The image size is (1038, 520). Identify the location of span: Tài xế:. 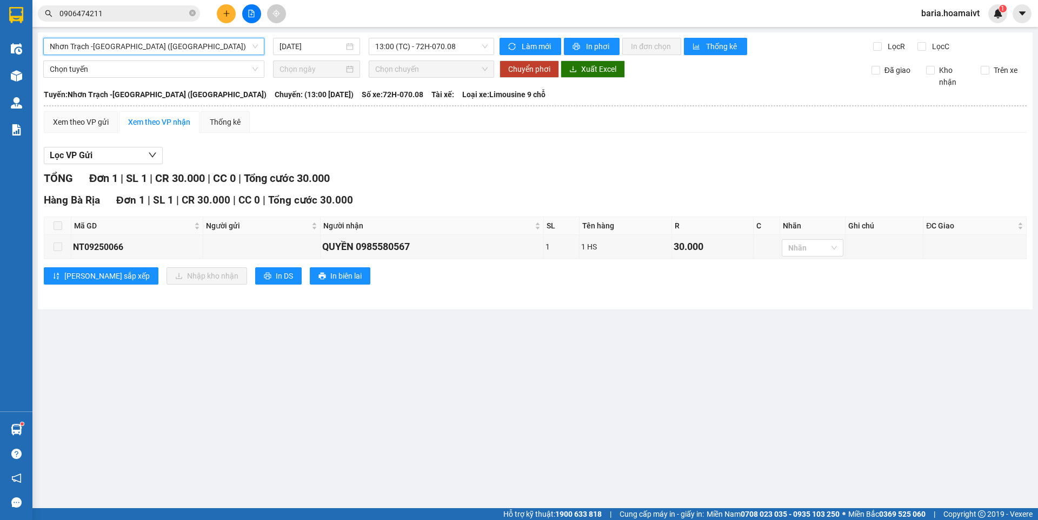
(443, 95).